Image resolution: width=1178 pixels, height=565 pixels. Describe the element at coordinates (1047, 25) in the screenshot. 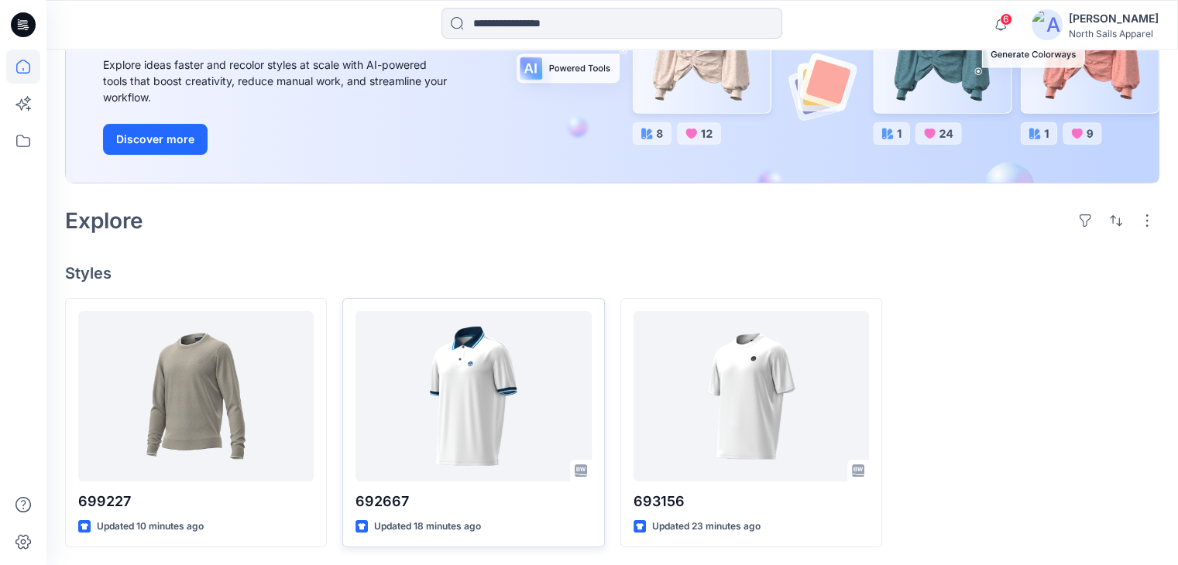

I see `img: avatar` at that location.